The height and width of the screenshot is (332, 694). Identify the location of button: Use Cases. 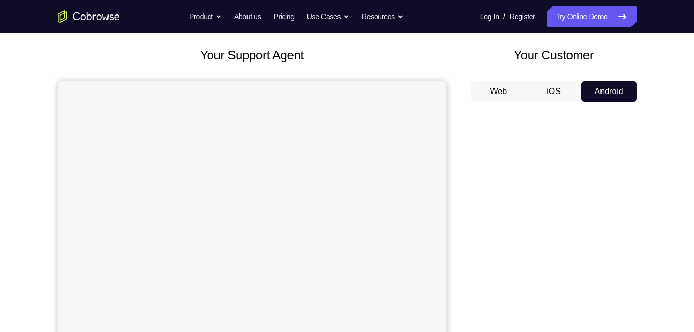
(328, 17).